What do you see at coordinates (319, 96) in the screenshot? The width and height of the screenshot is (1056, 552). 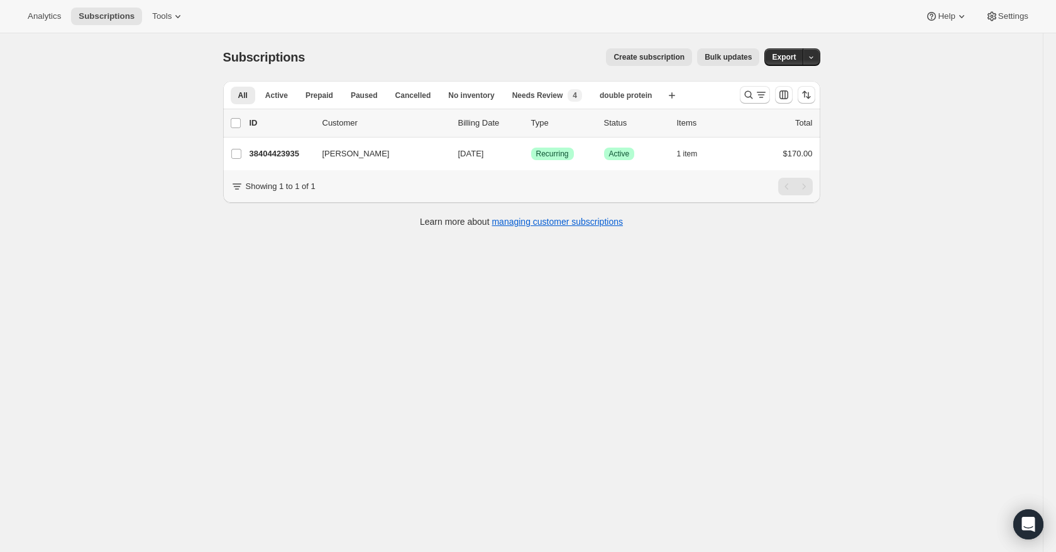 I see `span: Prepaid` at bounding box center [319, 96].